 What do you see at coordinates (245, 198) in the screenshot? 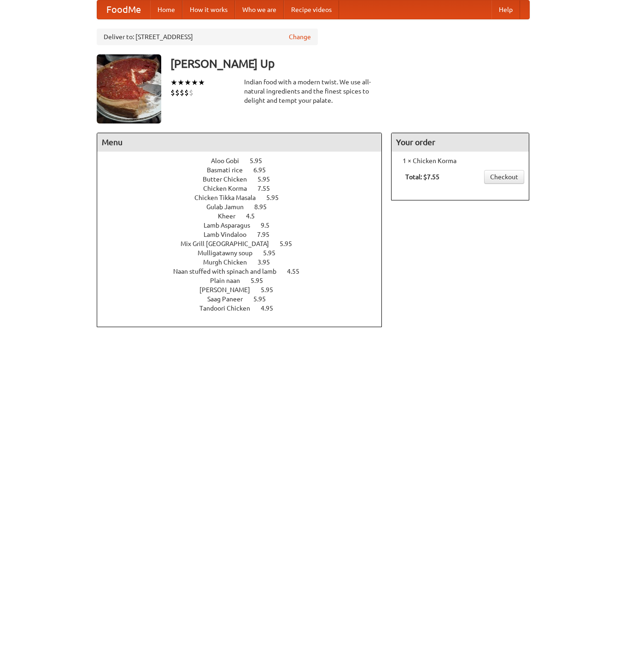
I see `a: Chicken Tikka Masala 5.95` at bounding box center [245, 198].